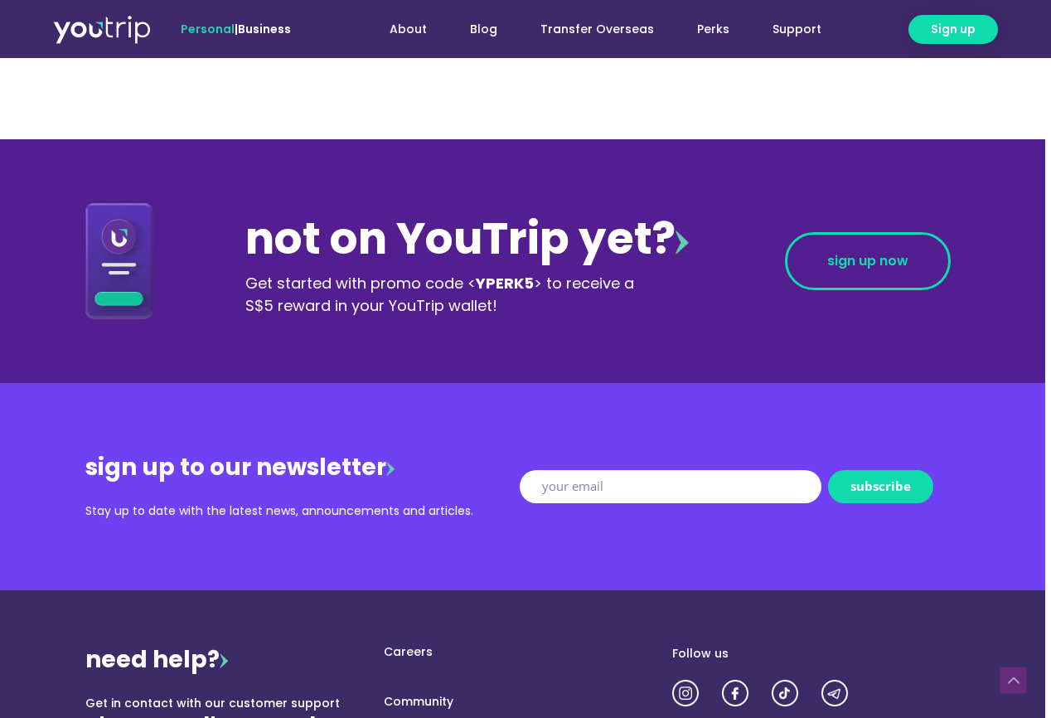  I want to click on a: Careers, so click(520, 651).